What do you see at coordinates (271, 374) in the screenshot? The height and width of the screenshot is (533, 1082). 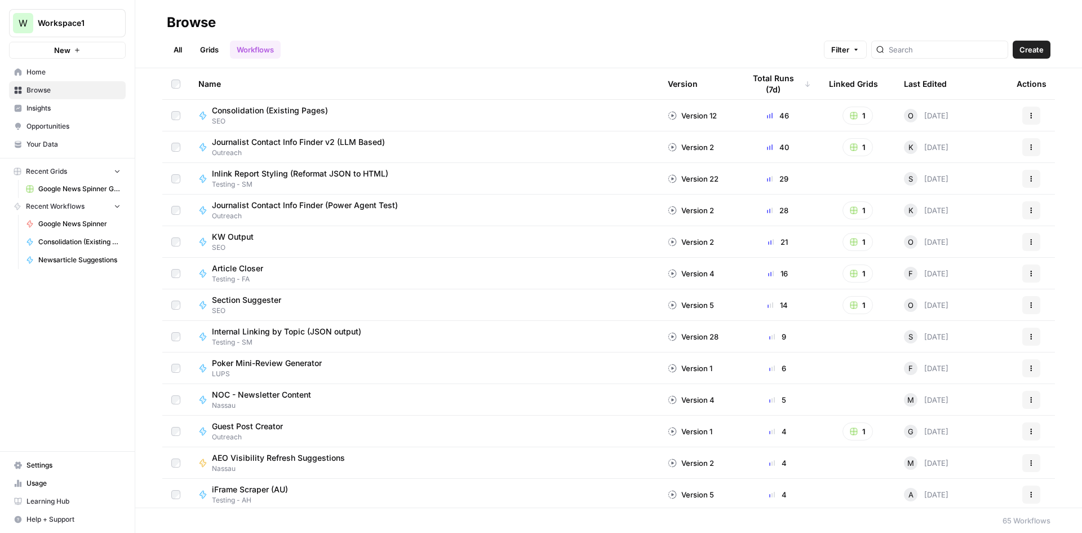 I see `span: LUPS` at bounding box center [271, 374].